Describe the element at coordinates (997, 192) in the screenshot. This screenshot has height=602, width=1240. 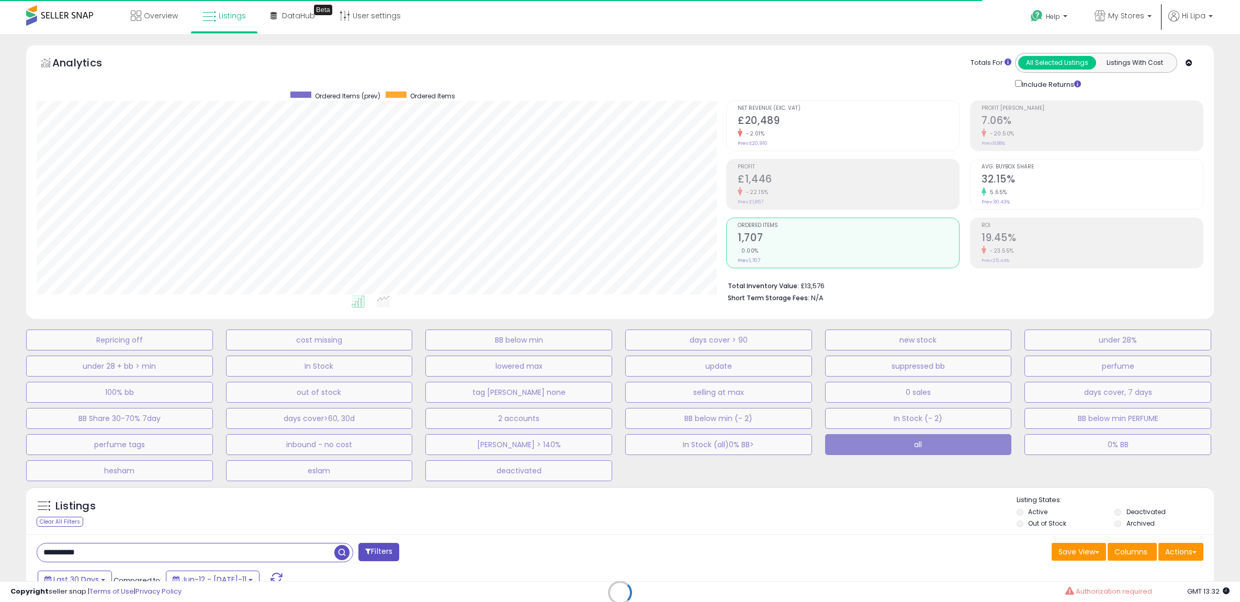
I see `small: 5.65%` at that location.